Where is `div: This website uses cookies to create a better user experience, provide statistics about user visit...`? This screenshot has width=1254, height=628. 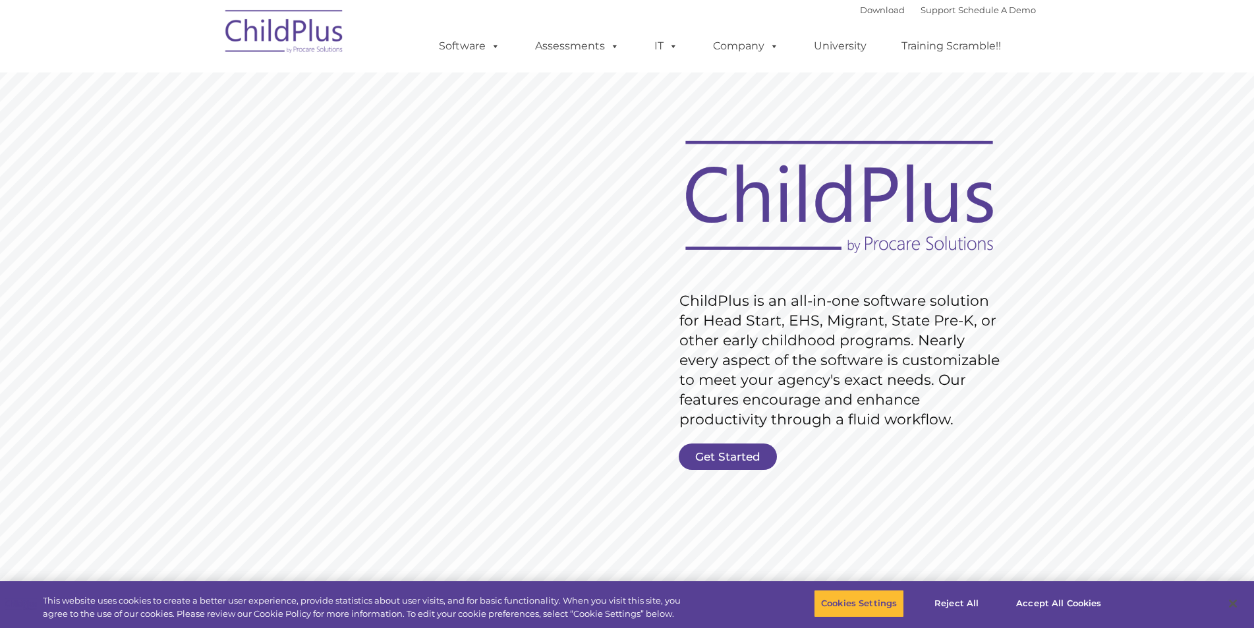
div: This website uses cookies to create a better user experience, provide statistics about user visit... is located at coordinates (367, 607).